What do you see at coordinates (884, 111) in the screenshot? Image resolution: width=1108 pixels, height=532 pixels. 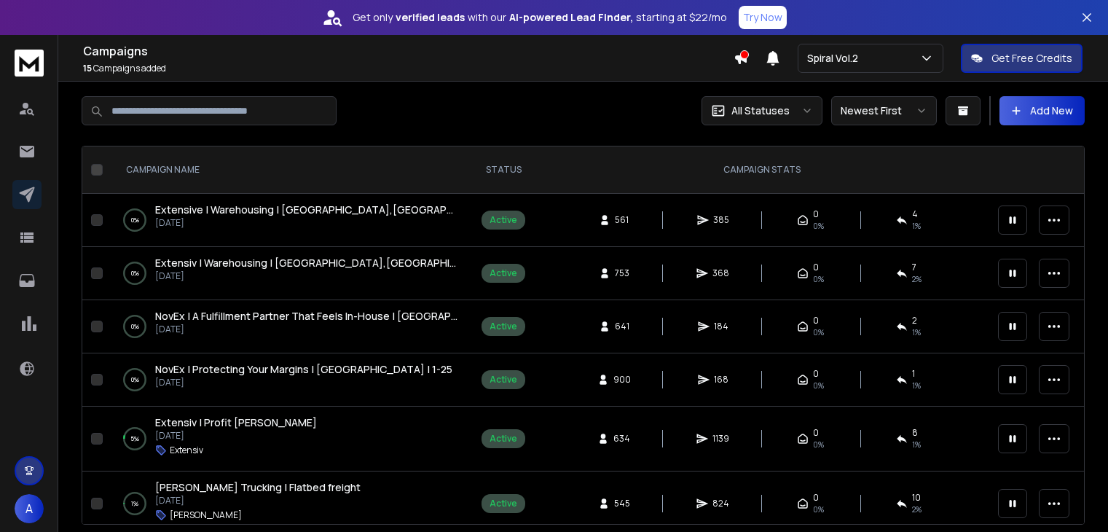 I see `button: Newest First` at bounding box center [884, 111].